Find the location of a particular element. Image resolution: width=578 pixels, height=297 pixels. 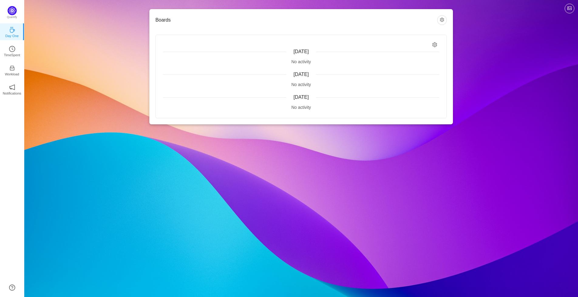

a: icon: coffeeDay One is located at coordinates (12, 32).